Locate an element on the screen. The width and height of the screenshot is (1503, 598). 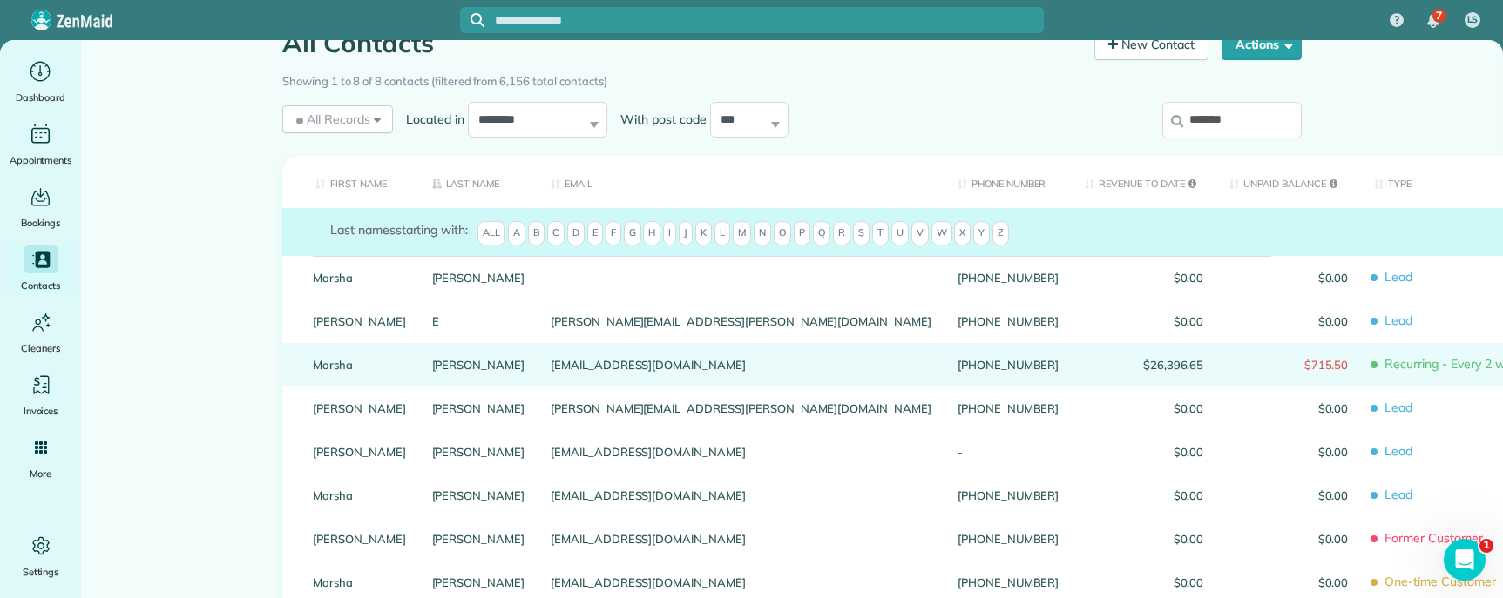
span: $715.50 is located at coordinates (1288, 365).